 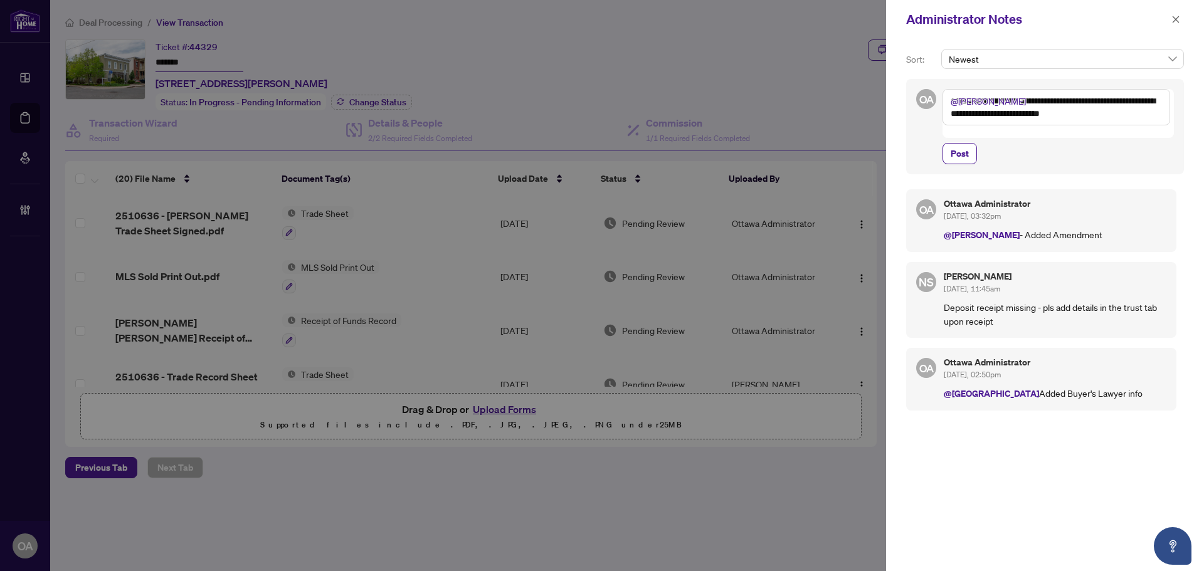 What do you see at coordinates (1036, 19) in the screenshot?
I see `div: Administrator Notes` at bounding box center [1036, 19].